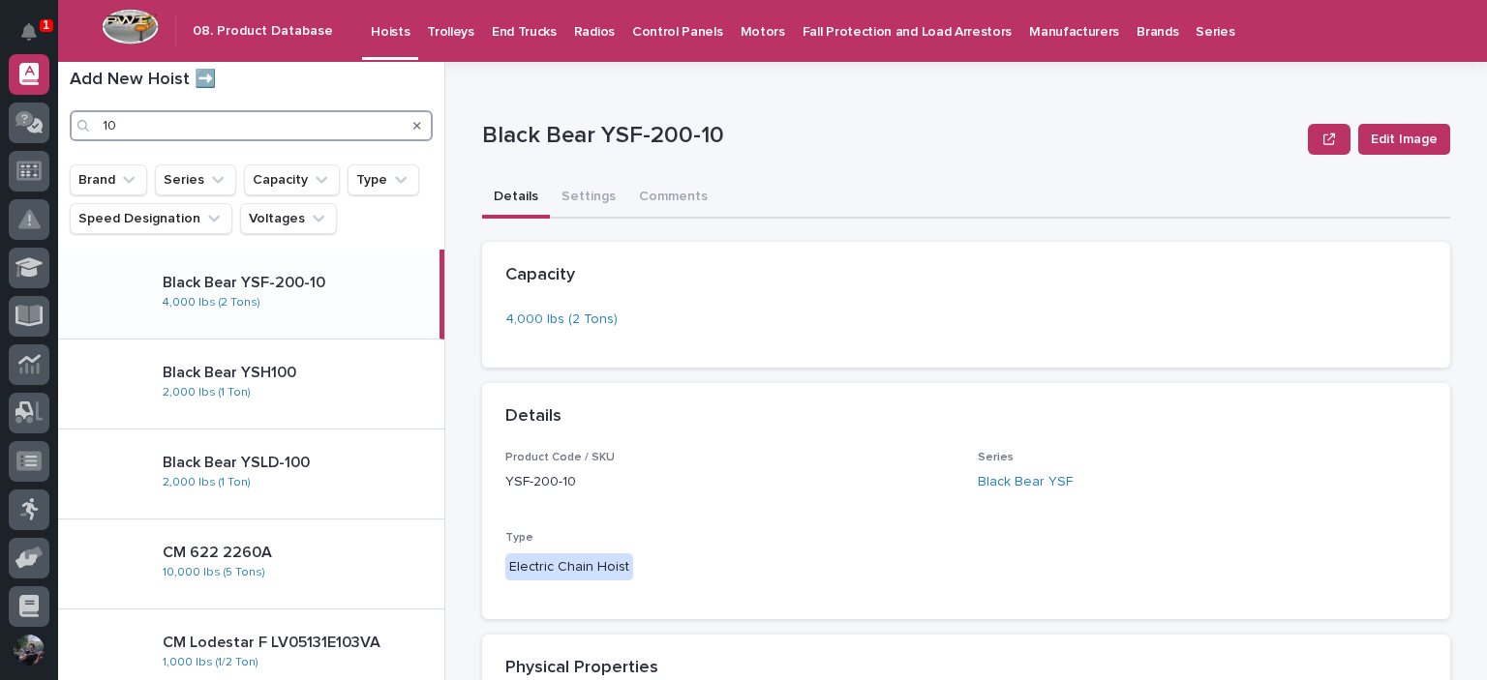 The width and height of the screenshot is (1487, 680). Describe the element at coordinates (210, 663) in the screenshot. I see `a: 1,000 lbs (1/2 Ton)` at that location.